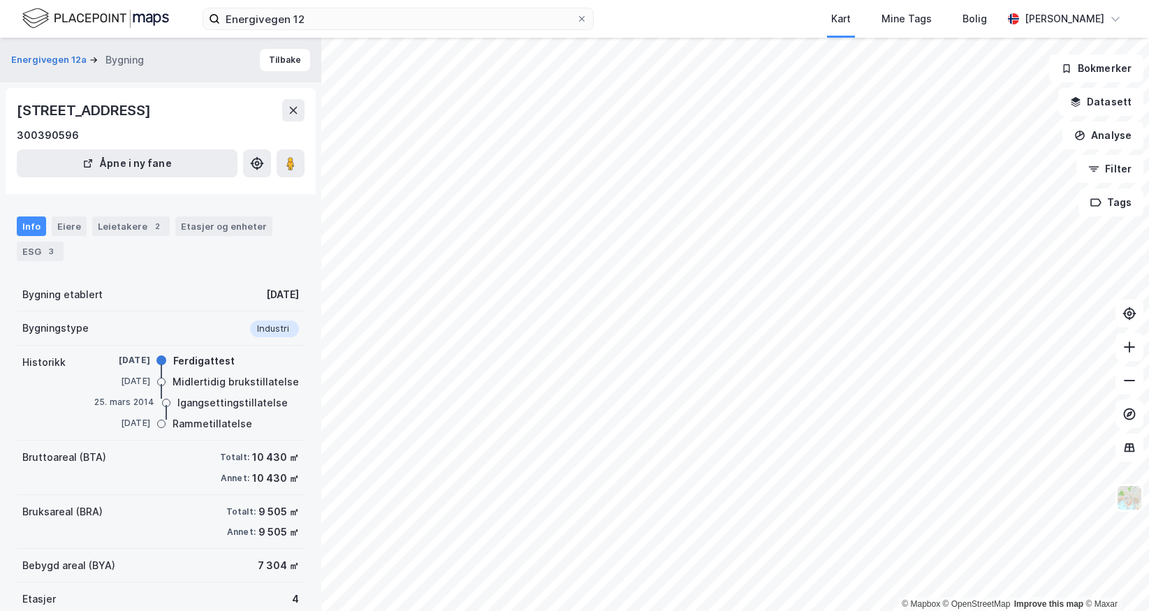 This screenshot has width=1149, height=611. What do you see at coordinates (68, 566) in the screenshot?
I see `div: Bebygd areal (BYA)` at bounding box center [68, 566].